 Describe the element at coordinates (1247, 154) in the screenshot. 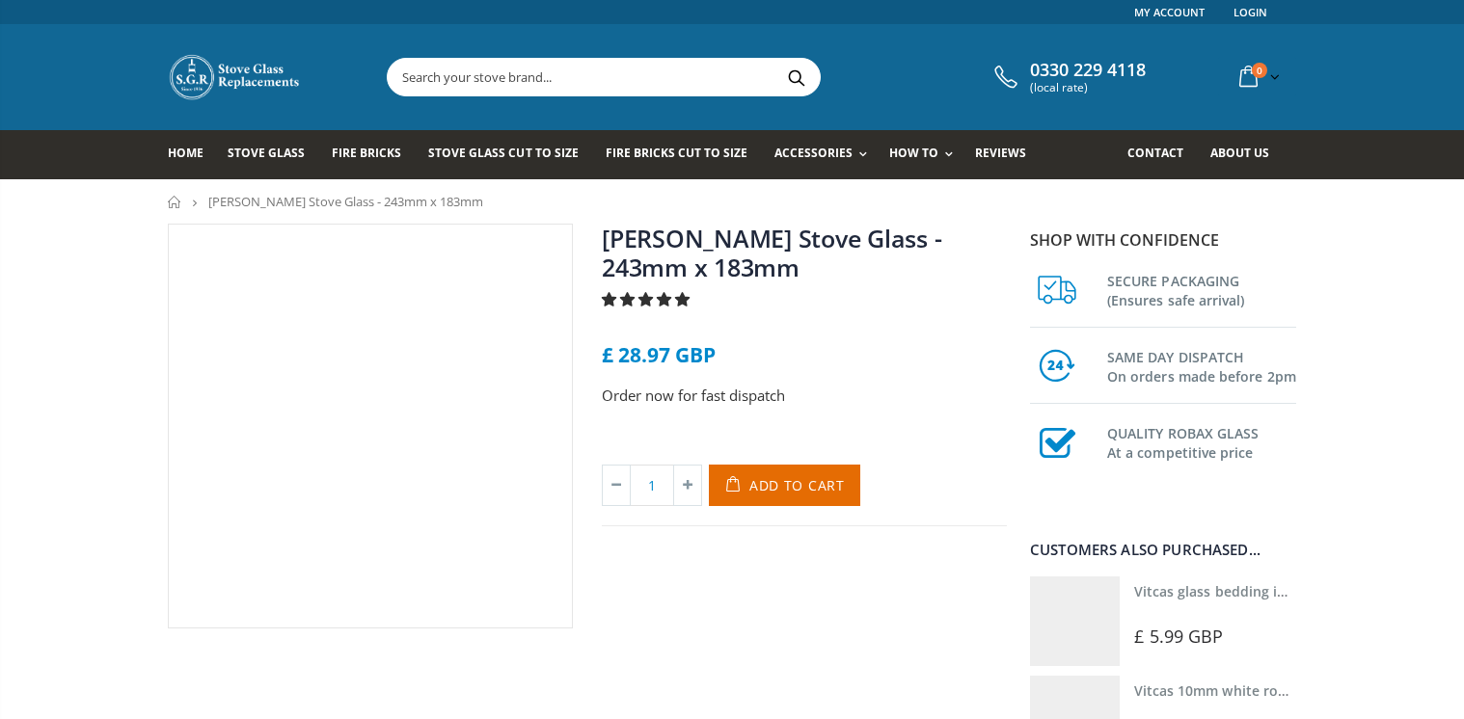

I see `a: About us` at that location.